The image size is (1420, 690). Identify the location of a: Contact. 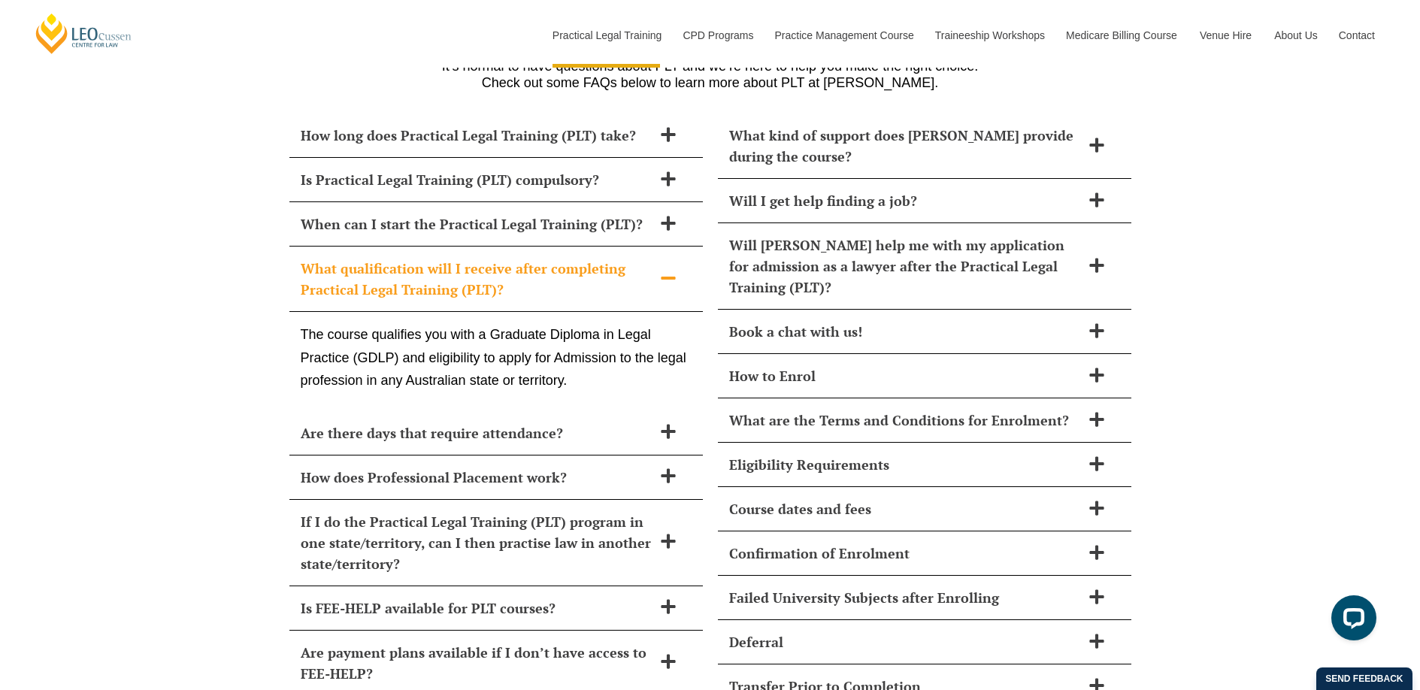
(1357, 35).